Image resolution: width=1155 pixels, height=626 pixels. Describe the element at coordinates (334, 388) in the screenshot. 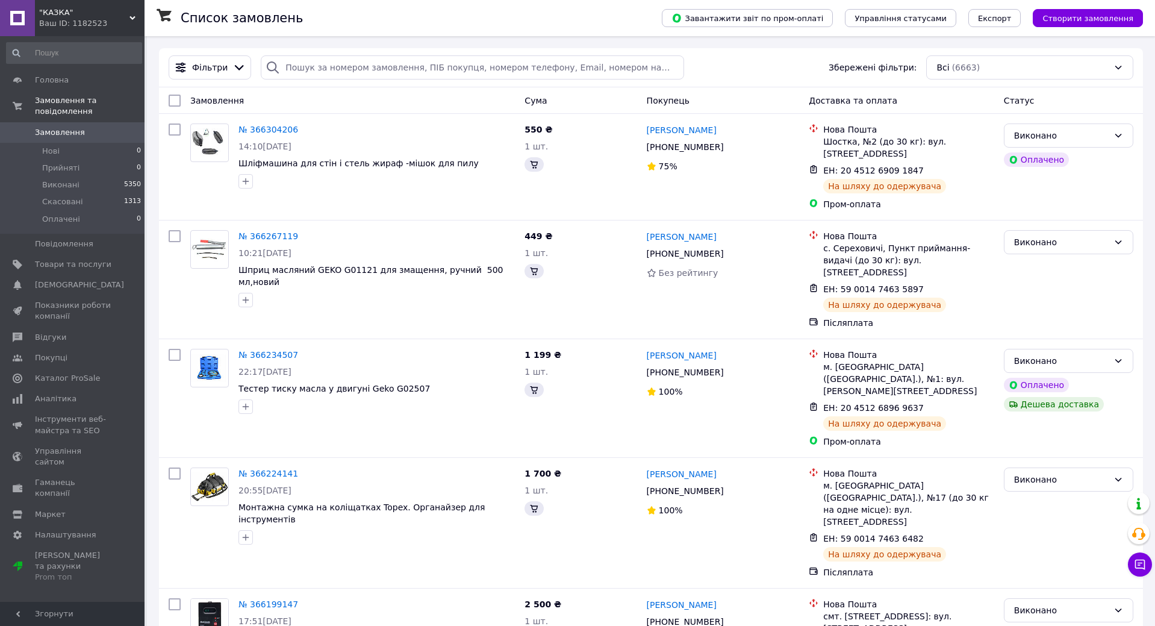

I see `a: Тестер тиску масла у двигуні Geko G02507` at that location.